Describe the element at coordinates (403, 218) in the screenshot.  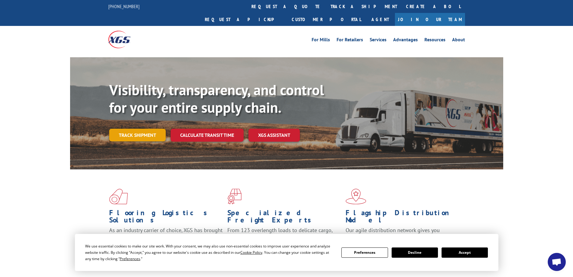
I see `h1: Flagship Distribution Model` at that location.